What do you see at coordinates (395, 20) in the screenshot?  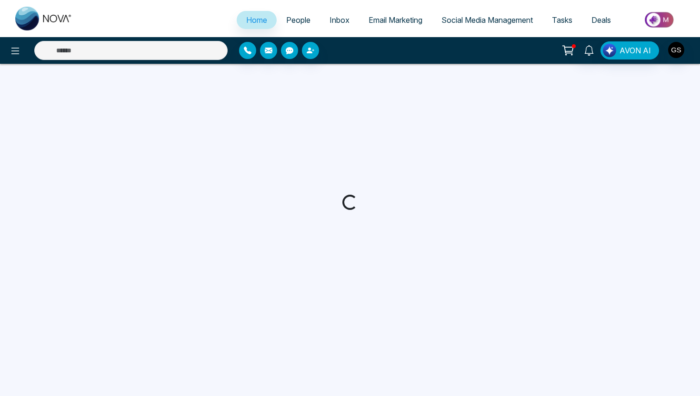 I see `a: Email Marketing` at bounding box center [395, 20].